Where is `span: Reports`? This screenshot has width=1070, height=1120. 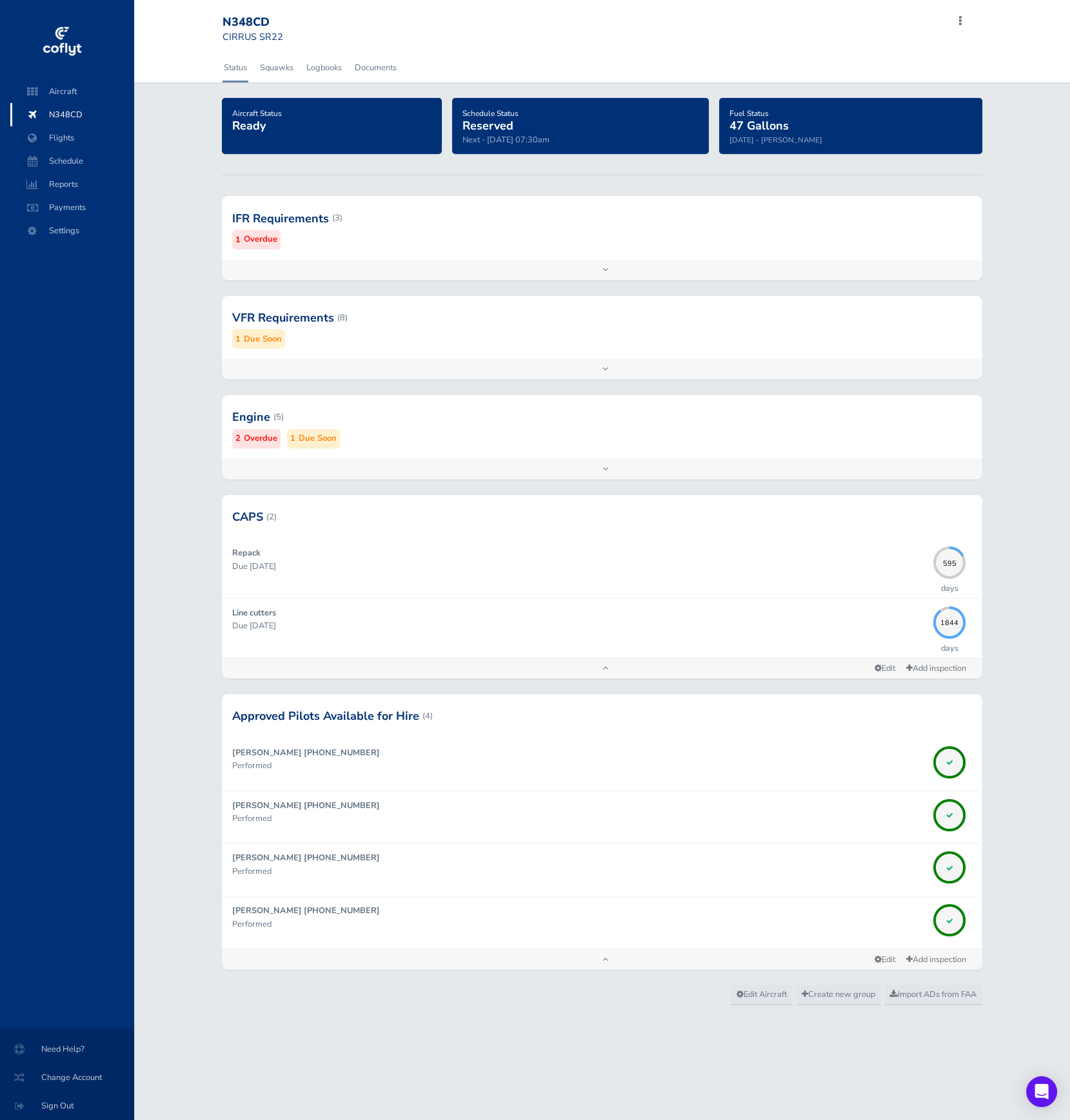
span: Reports is located at coordinates (72, 184).